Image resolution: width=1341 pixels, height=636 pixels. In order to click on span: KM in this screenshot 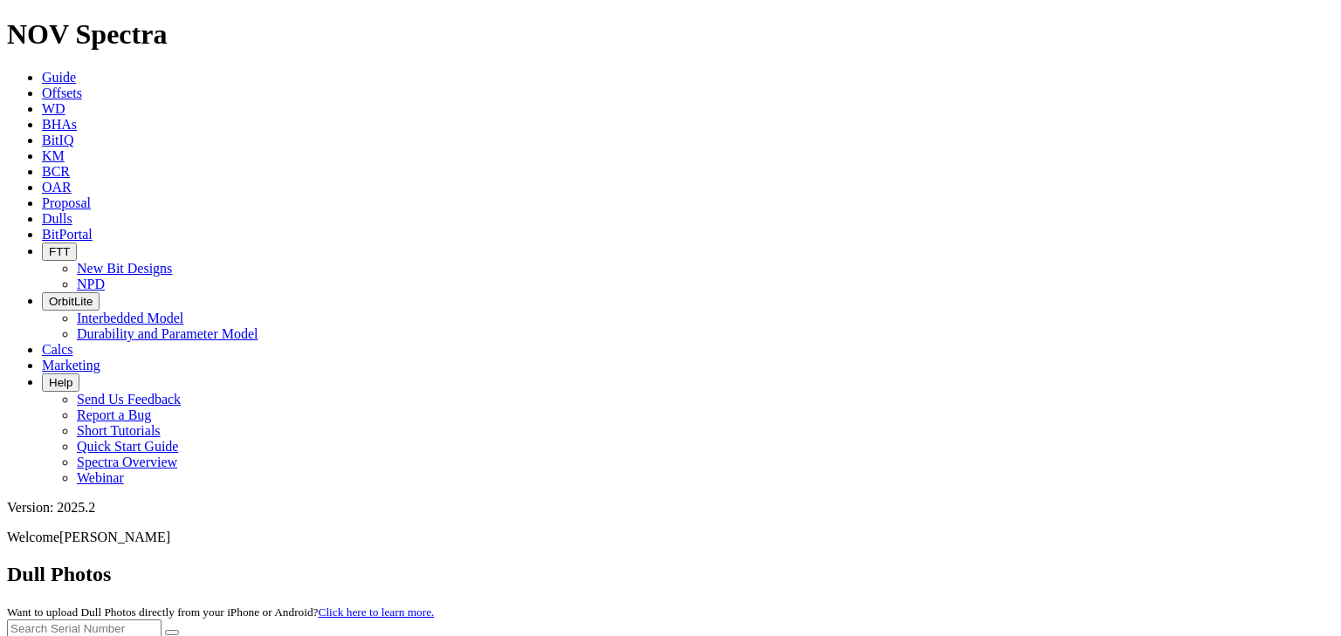, I will do `click(53, 155)`.